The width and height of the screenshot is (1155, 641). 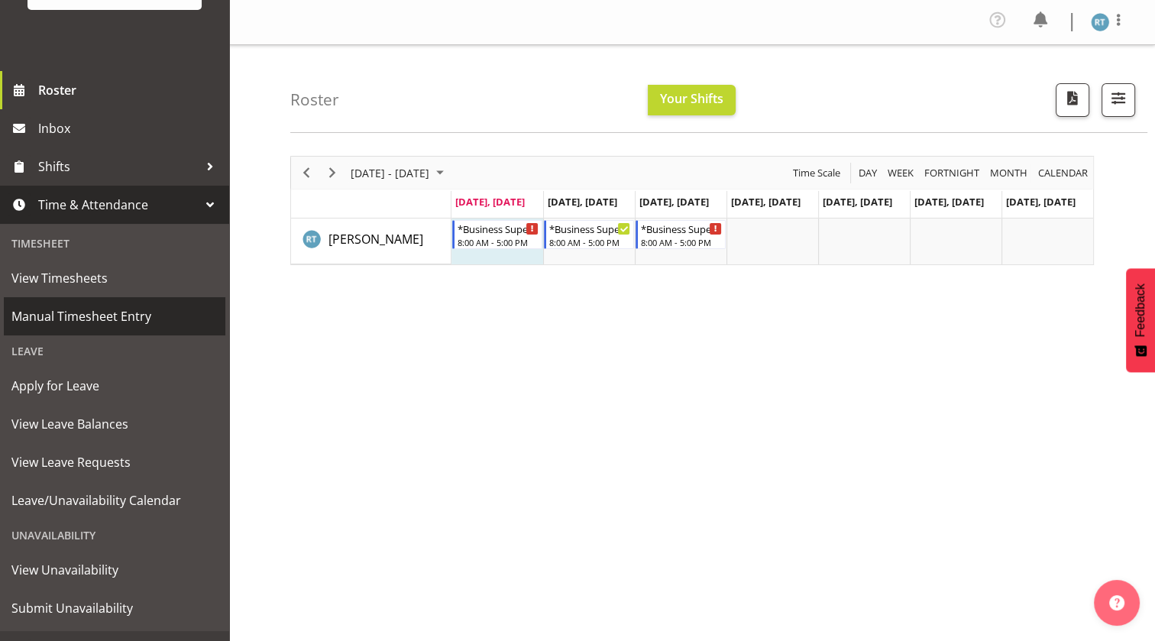 I want to click on span: Month, so click(x=1009, y=173).